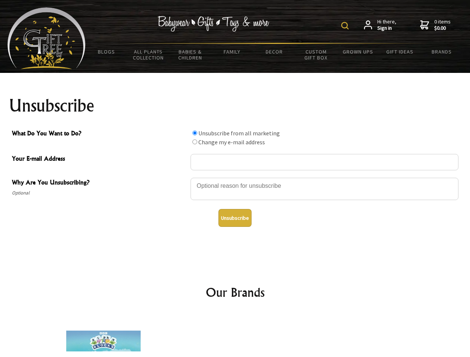  Describe the element at coordinates (386, 25) in the screenshot. I see `span: Hi there,` at that location.